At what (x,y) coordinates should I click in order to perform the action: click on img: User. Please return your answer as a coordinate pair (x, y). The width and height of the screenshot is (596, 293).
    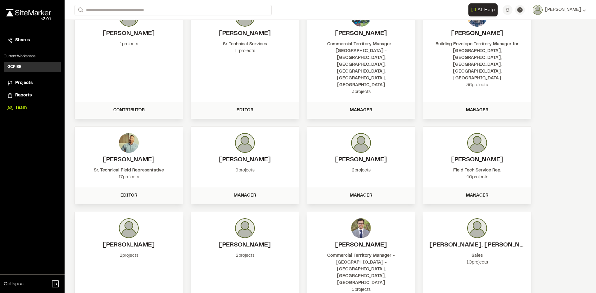
    Looking at the image, I should click on (538, 10).